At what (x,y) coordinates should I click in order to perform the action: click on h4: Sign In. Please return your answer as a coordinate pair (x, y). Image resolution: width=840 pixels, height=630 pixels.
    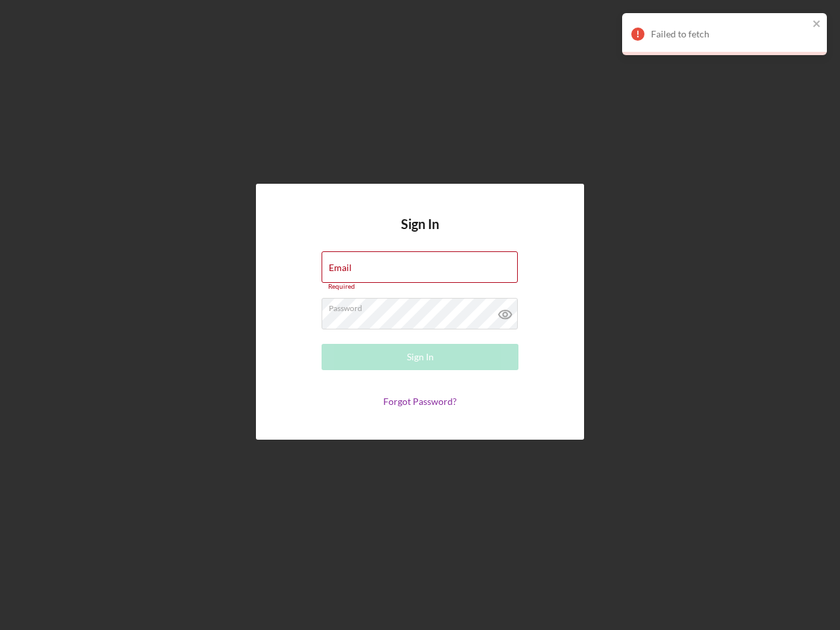
    Looking at the image, I should click on (420, 234).